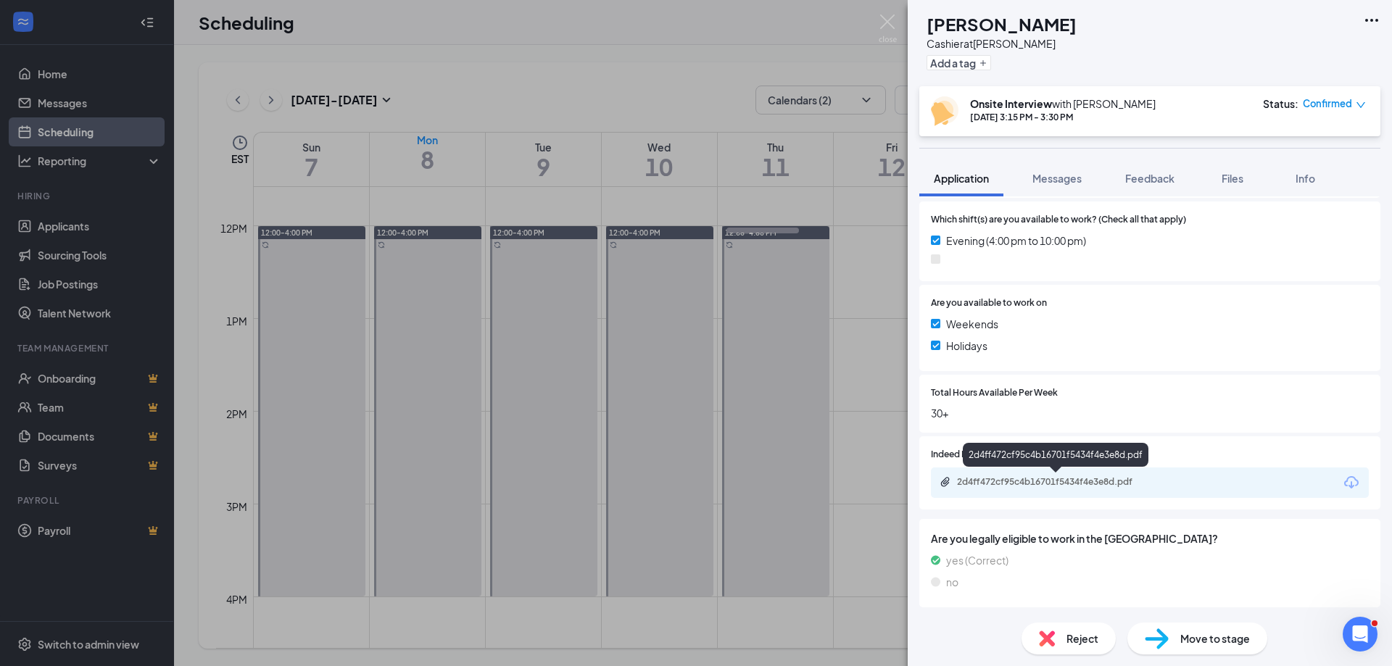 This screenshot has height=666, width=1392. I want to click on span: Holidays, so click(966, 346).